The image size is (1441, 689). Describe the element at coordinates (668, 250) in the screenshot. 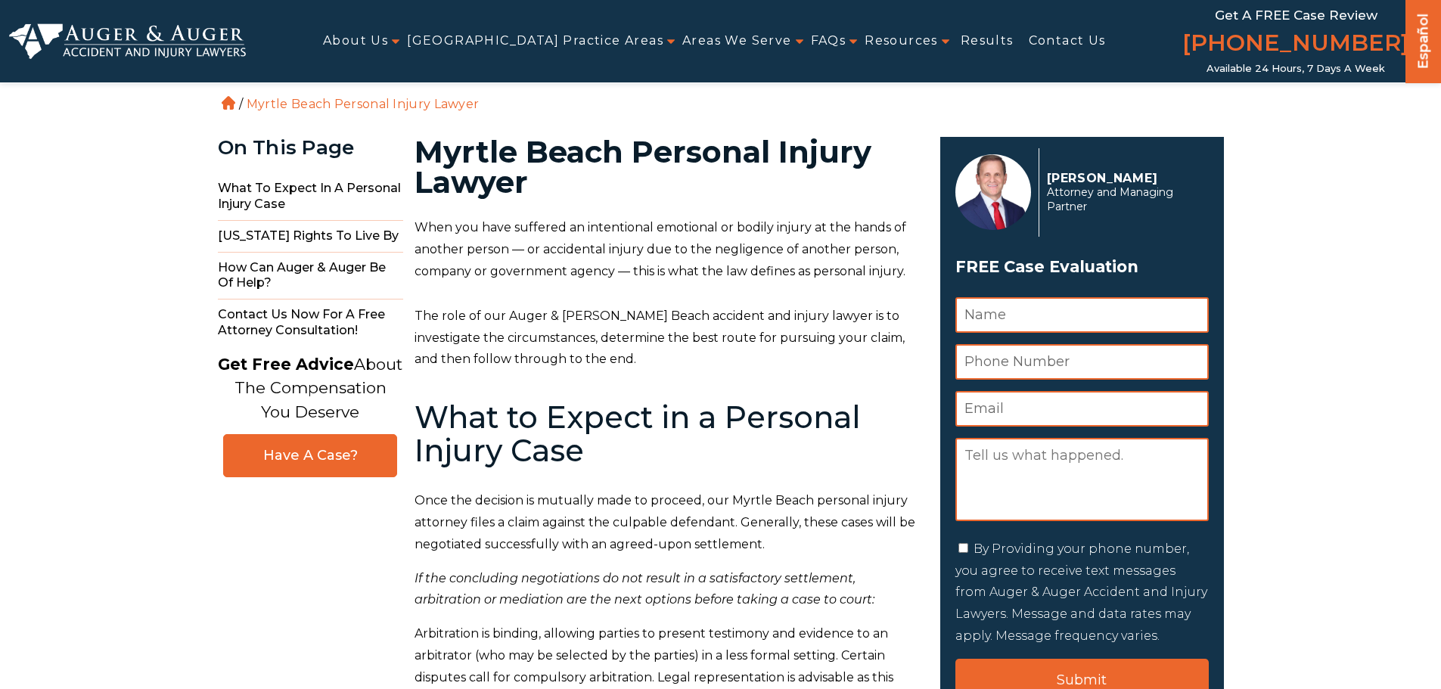

I see `p: When you have suffered an intentional emotional or bodily injury at the hands of another person —...` at that location.